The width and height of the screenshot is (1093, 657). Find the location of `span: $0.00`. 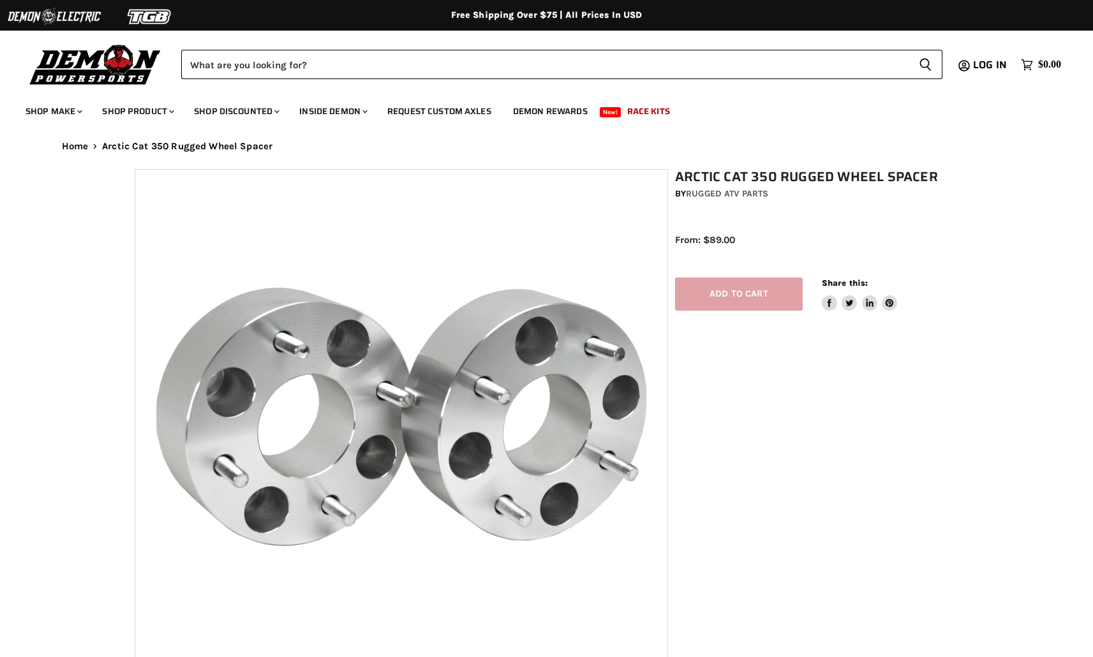

span: $0.00 is located at coordinates (1050, 64).